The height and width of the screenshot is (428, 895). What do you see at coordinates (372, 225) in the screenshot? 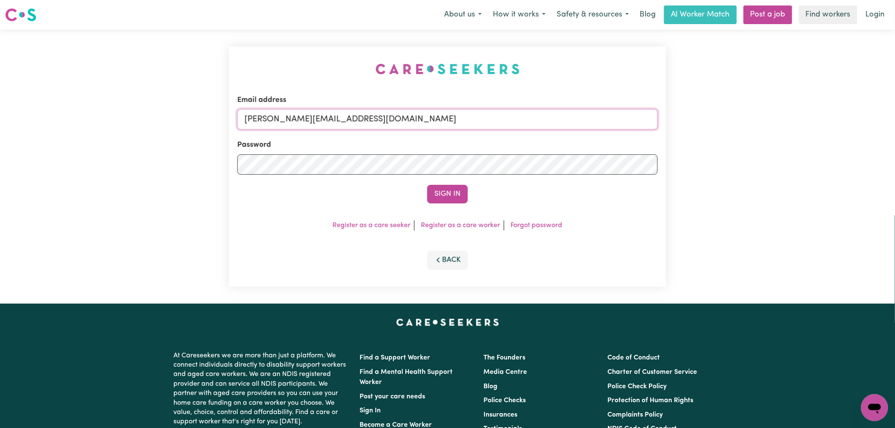
I see `a: Register as a care seeker` at bounding box center [372, 225].